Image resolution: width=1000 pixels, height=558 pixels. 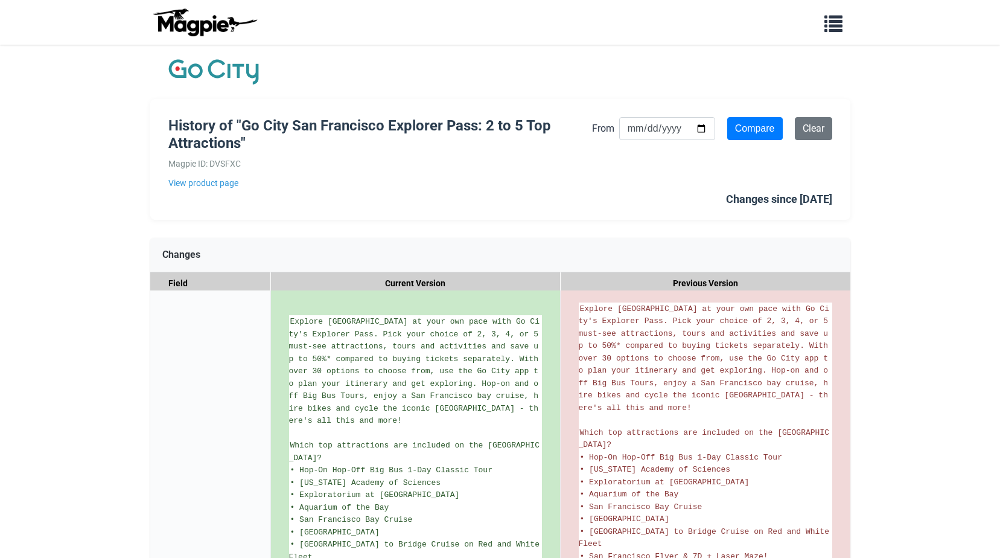 What do you see at coordinates (214, 72) in the screenshot?
I see `img: Company Logo` at bounding box center [214, 72].